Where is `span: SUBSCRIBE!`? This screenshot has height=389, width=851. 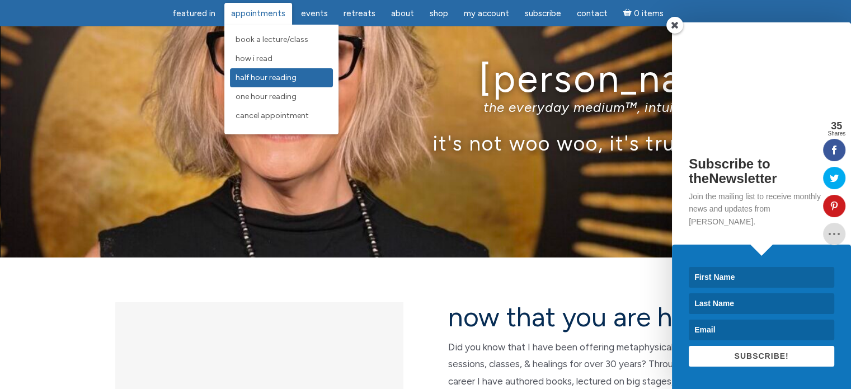 span: SUBSCRIBE! is located at coordinates (761, 356).